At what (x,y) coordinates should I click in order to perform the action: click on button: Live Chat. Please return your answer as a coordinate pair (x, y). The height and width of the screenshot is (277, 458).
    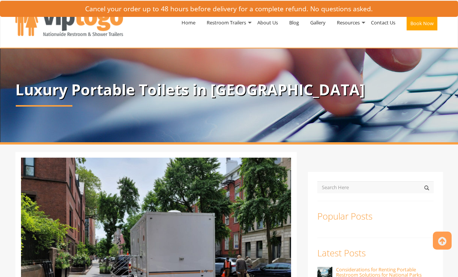
    Looking at the image, I should click on (443, 262).